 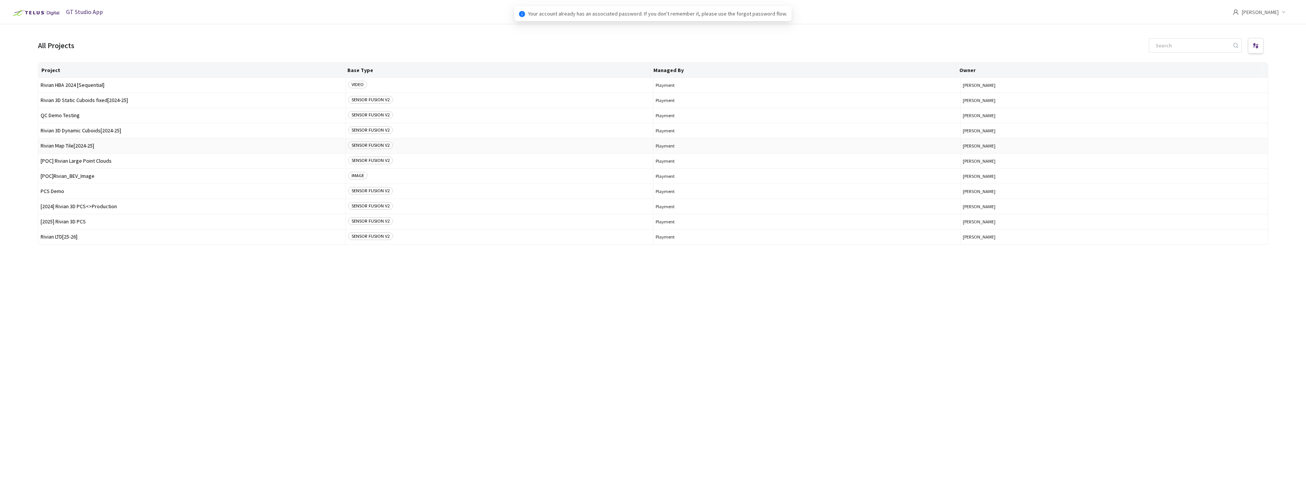 What do you see at coordinates (192, 131) in the screenshot?
I see `span: Rivian 3D Dynamic Cuboids[2024-25]` at bounding box center [192, 131].